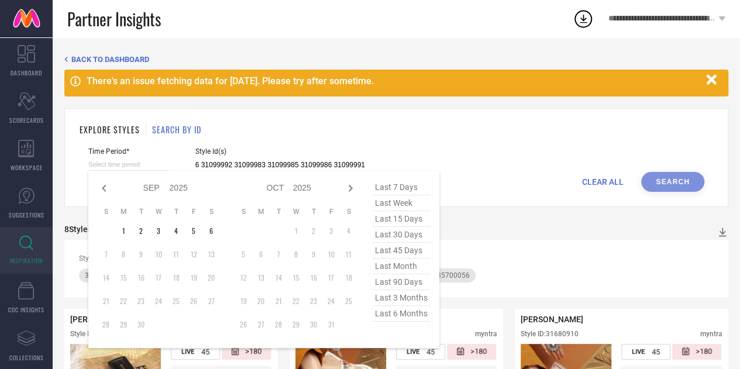 The height and width of the screenshot is (369, 740). Describe the element at coordinates (314, 325) in the screenshot. I see `td: Thu Oct 30 2025` at that location.